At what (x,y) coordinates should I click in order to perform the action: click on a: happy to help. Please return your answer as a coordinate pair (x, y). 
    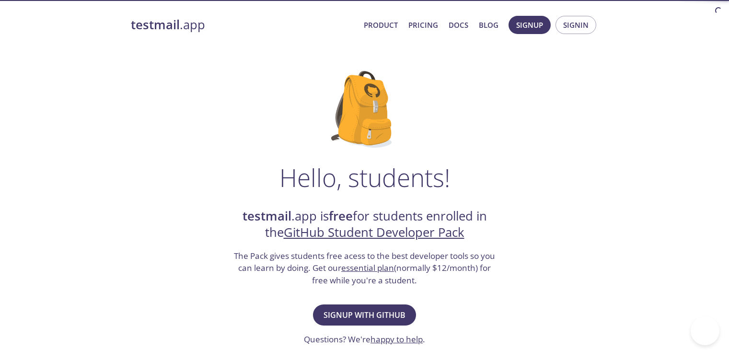
    Looking at the image, I should click on (397, 339).